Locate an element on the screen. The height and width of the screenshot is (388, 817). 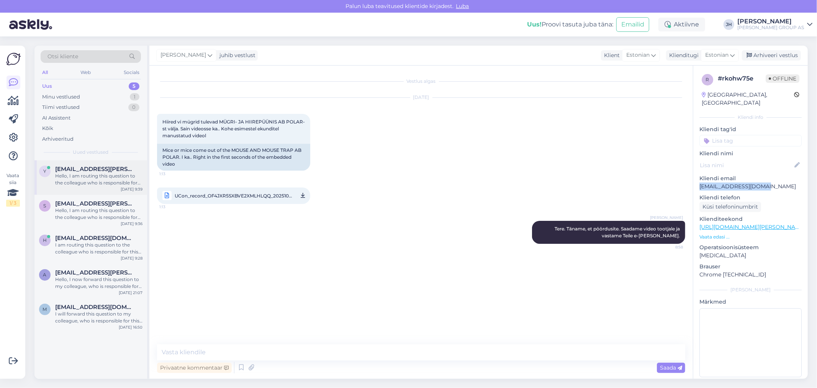
div: Vestlus algas is located at coordinates (421, 81).